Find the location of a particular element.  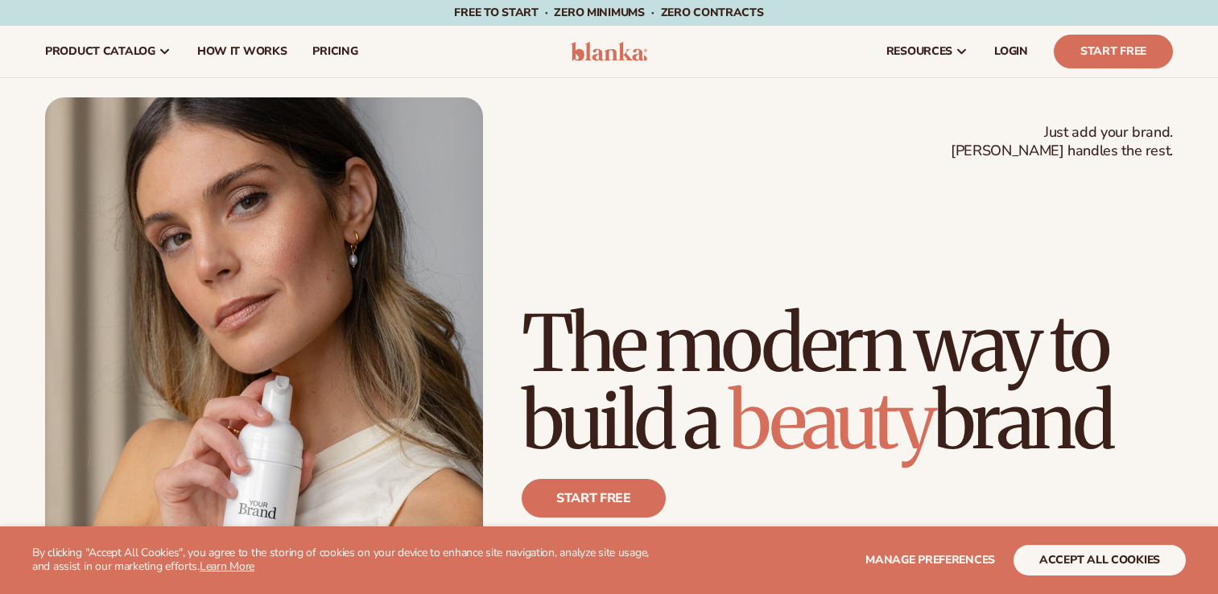

span: Manage preferences is located at coordinates (930, 559).